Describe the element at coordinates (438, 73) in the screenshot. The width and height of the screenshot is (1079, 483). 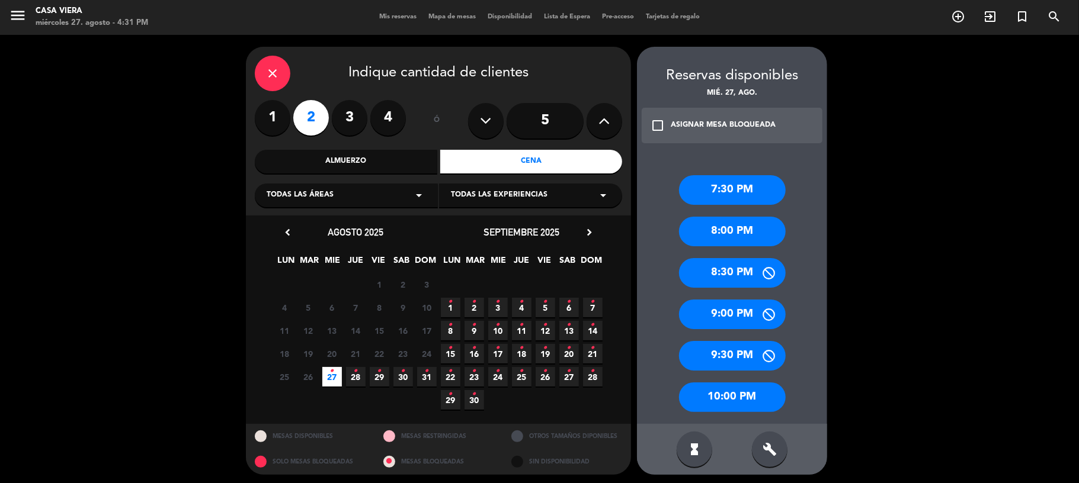
I see `div: Indique cantidad de clientes` at that location.